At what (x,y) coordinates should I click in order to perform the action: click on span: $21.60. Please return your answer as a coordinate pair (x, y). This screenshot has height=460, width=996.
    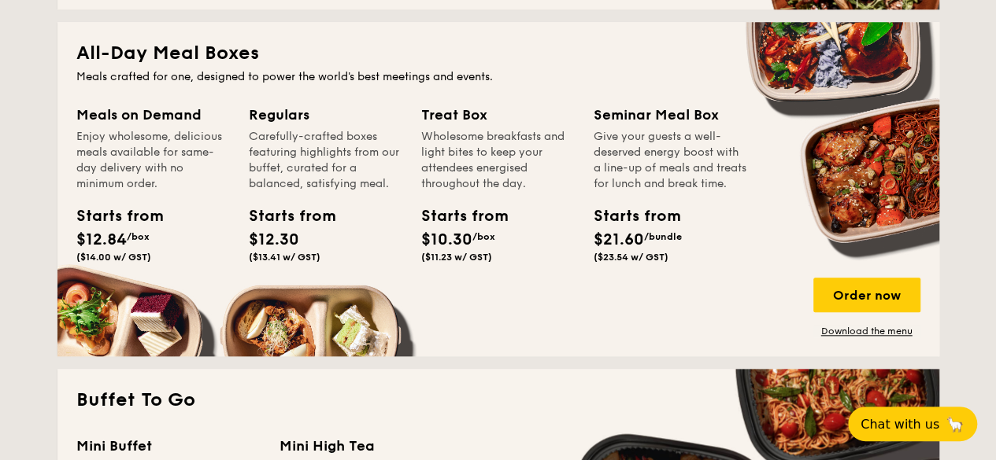
    Looking at the image, I should click on (619, 240).